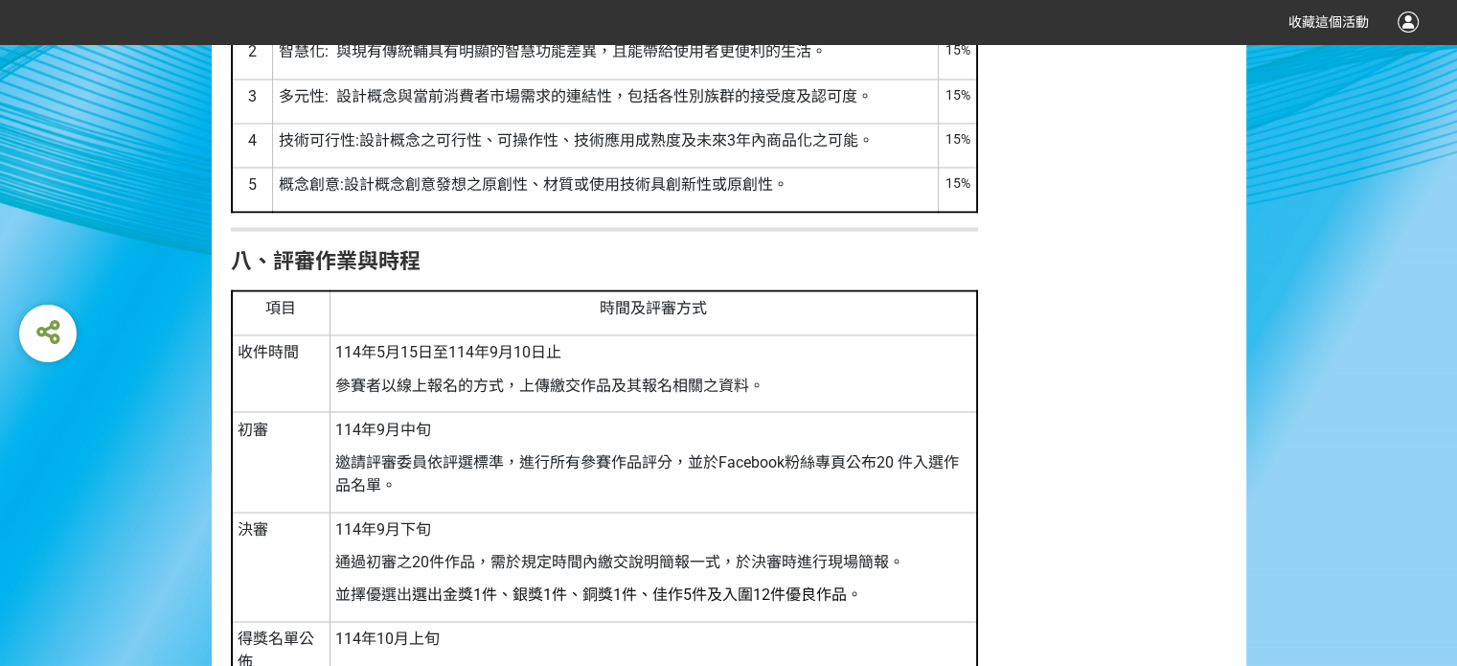  I want to click on span: 114年9月下旬, so click(383, 528).